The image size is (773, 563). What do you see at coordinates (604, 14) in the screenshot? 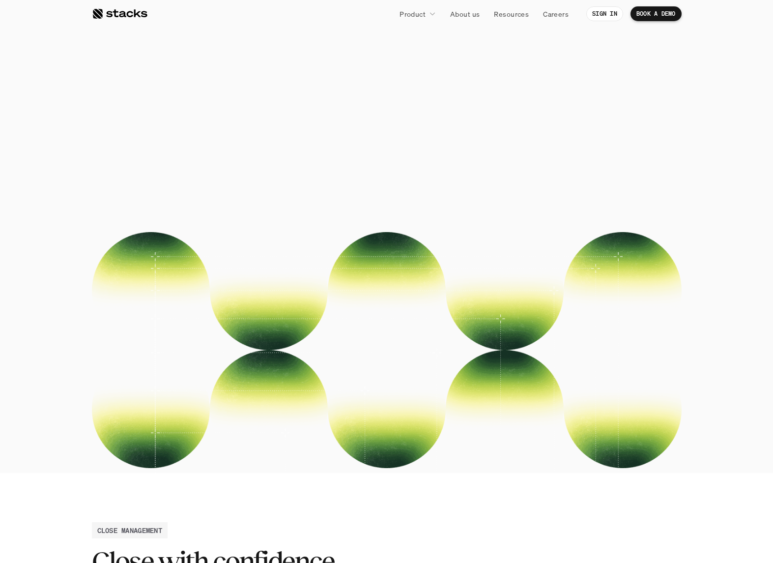
I see `p: SIGN IN` at bounding box center [604, 14].